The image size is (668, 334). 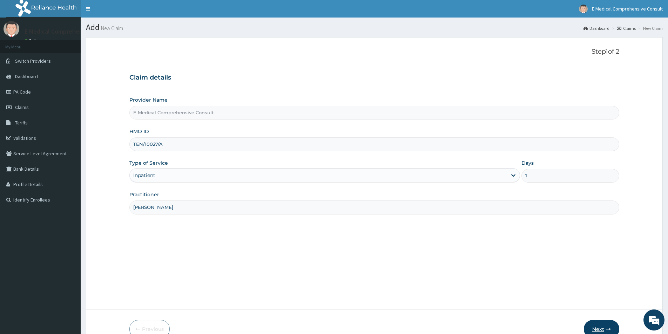 I want to click on input: Enter Name, so click(x=374, y=207).